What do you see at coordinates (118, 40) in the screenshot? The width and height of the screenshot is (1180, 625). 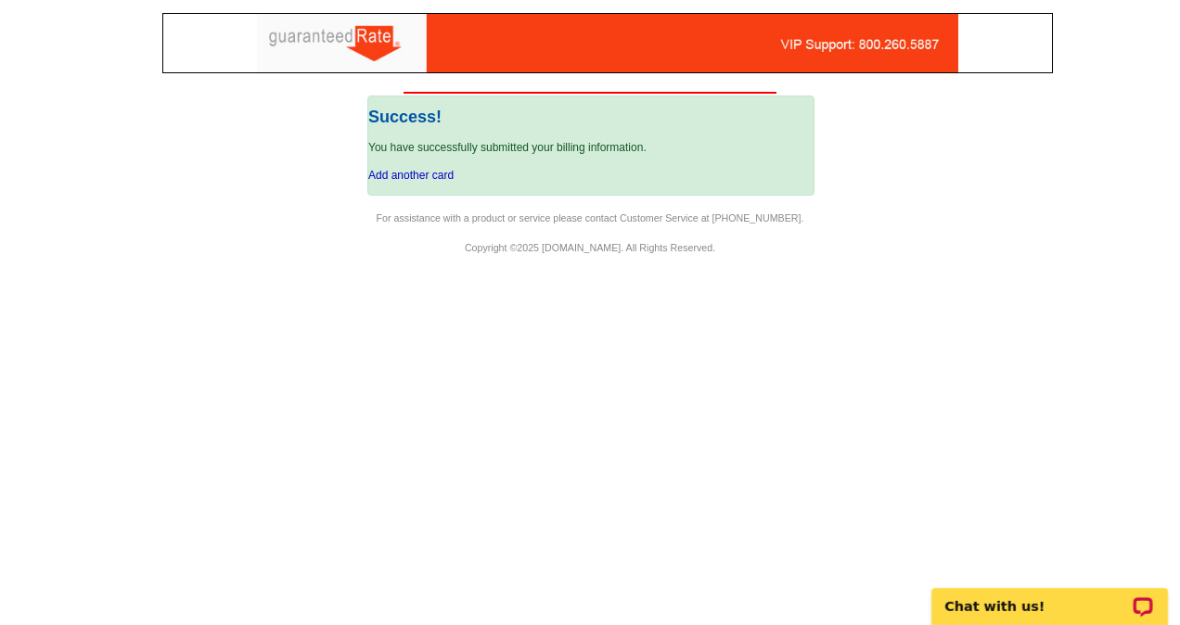 I see `p: Chat with us!` at bounding box center [118, 40].